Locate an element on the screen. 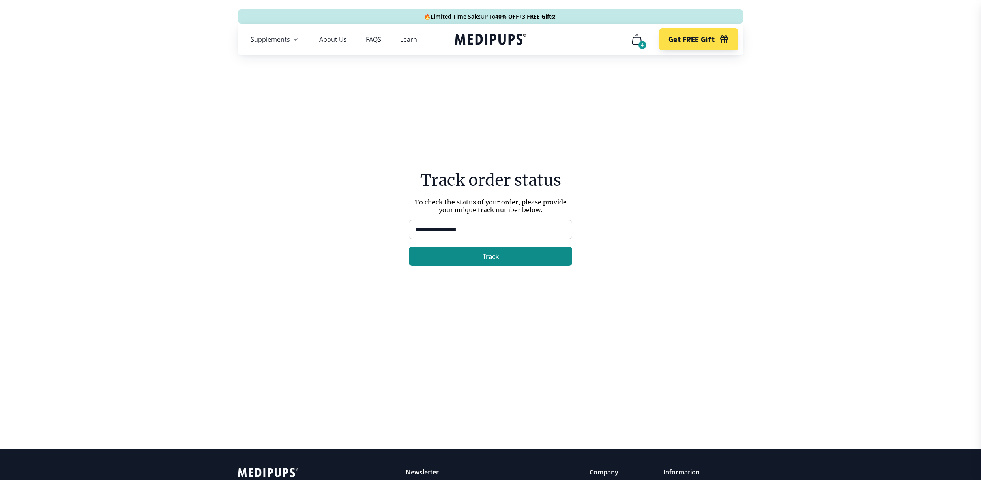 The image size is (981, 480). span: Track is located at coordinates (490, 256).